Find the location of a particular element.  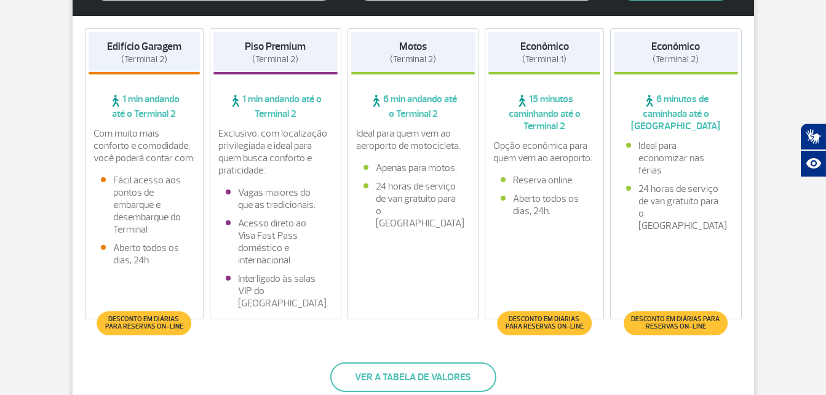

p: Exclusivo, com localização privilegiada e ideal para quem busca conforto e praticidade. is located at coordinates (276, 152).